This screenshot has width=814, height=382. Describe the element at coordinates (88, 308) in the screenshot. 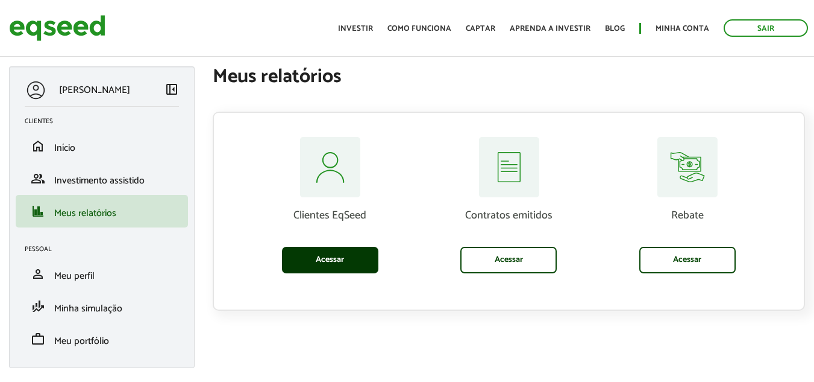

I see `span: Minha simulação` at that location.